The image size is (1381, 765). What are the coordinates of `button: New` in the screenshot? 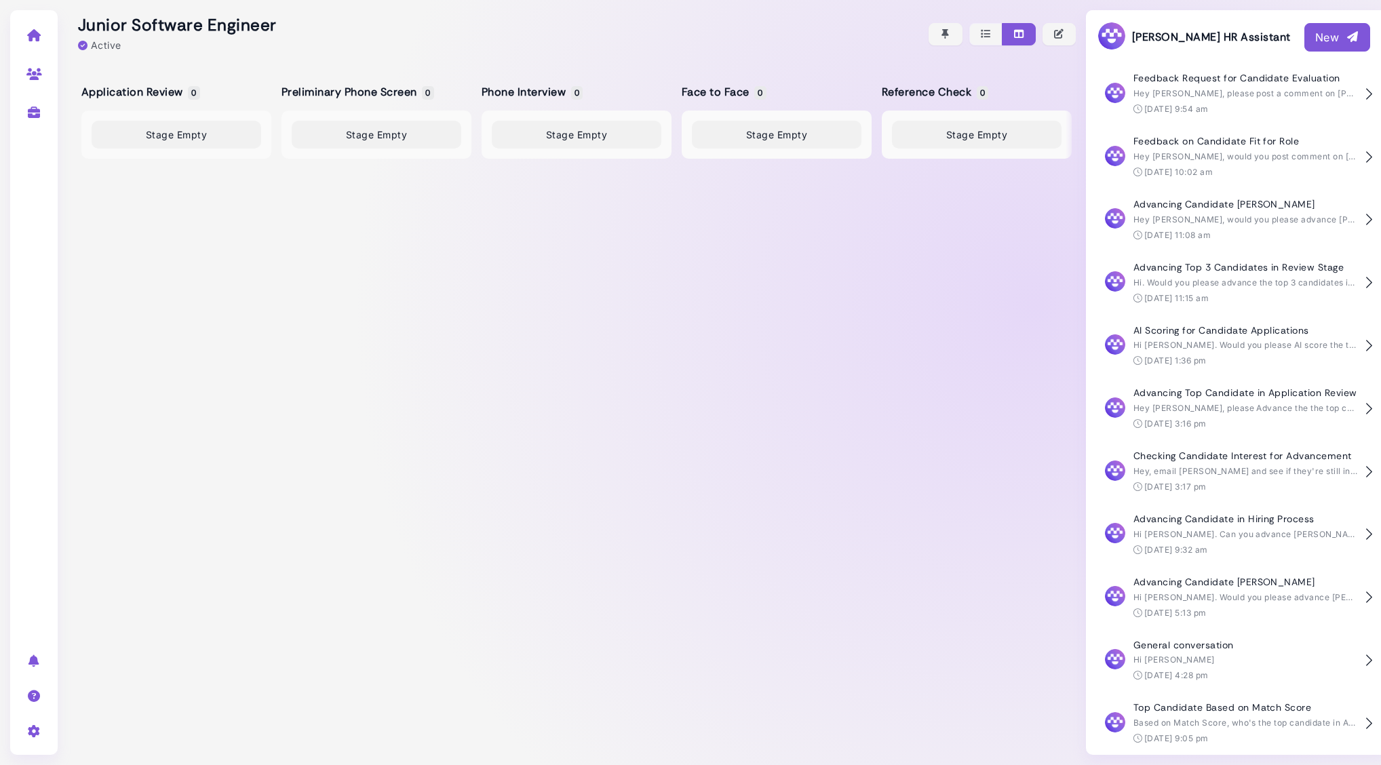 It's located at (1337, 37).